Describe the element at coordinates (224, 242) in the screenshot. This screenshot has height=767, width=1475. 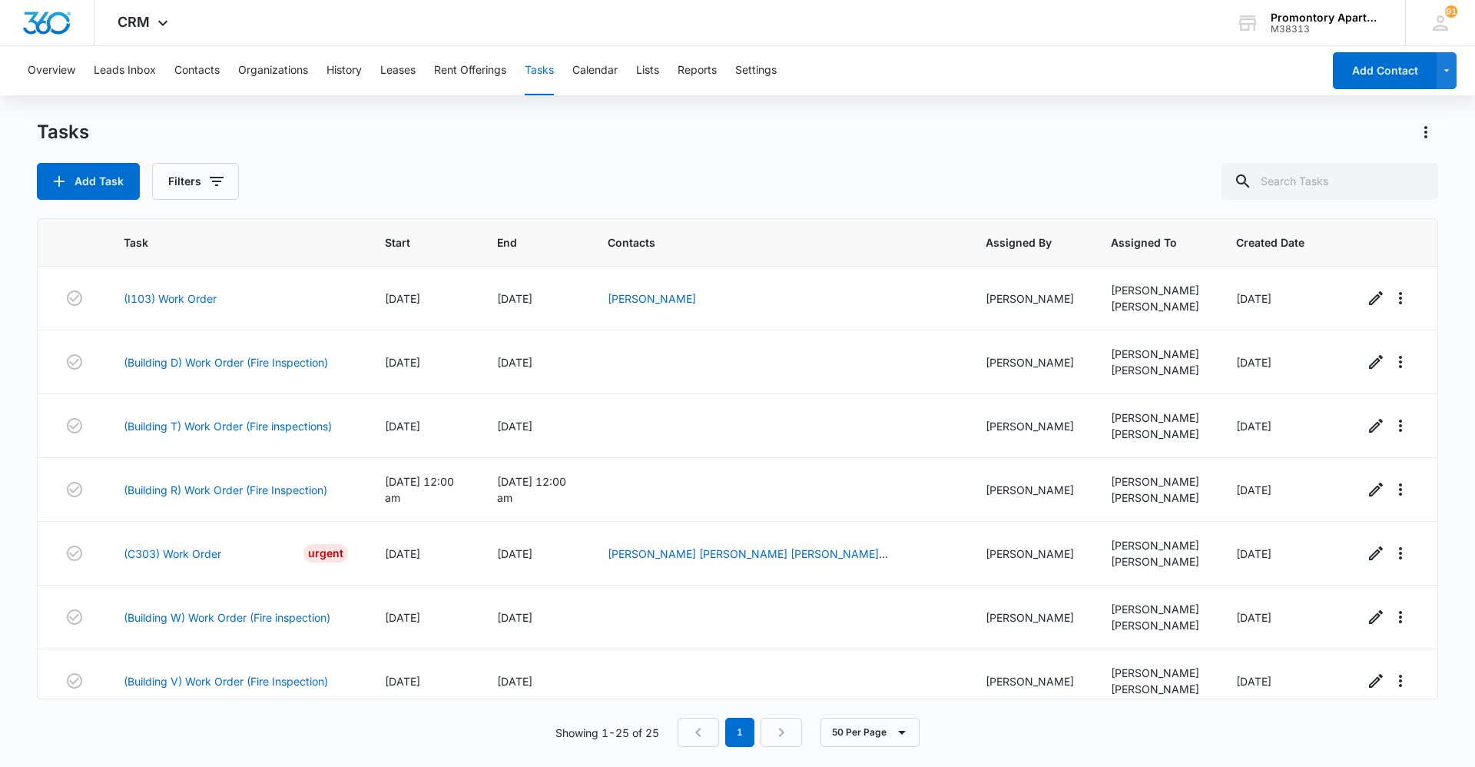
I see `span: Task` at that location.